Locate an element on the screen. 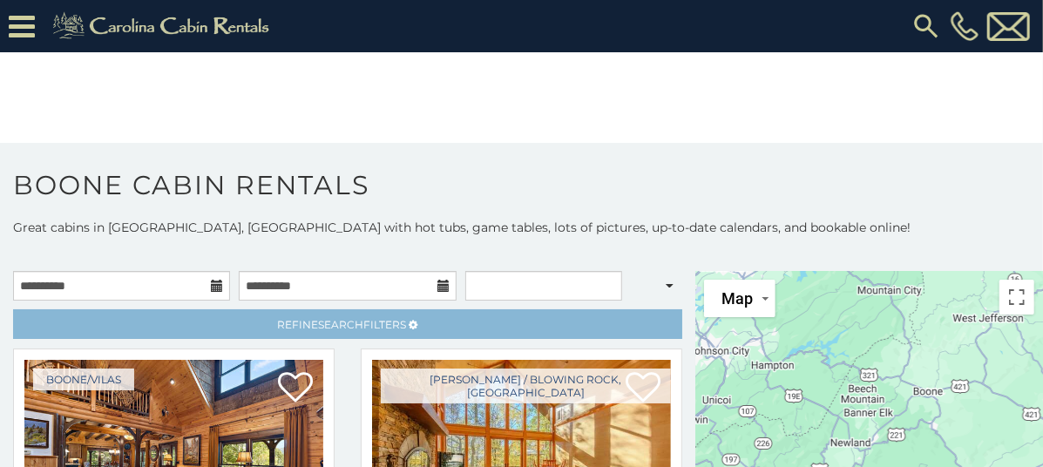 The image size is (1043, 467). span: Search is located at coordinates (342, 324).